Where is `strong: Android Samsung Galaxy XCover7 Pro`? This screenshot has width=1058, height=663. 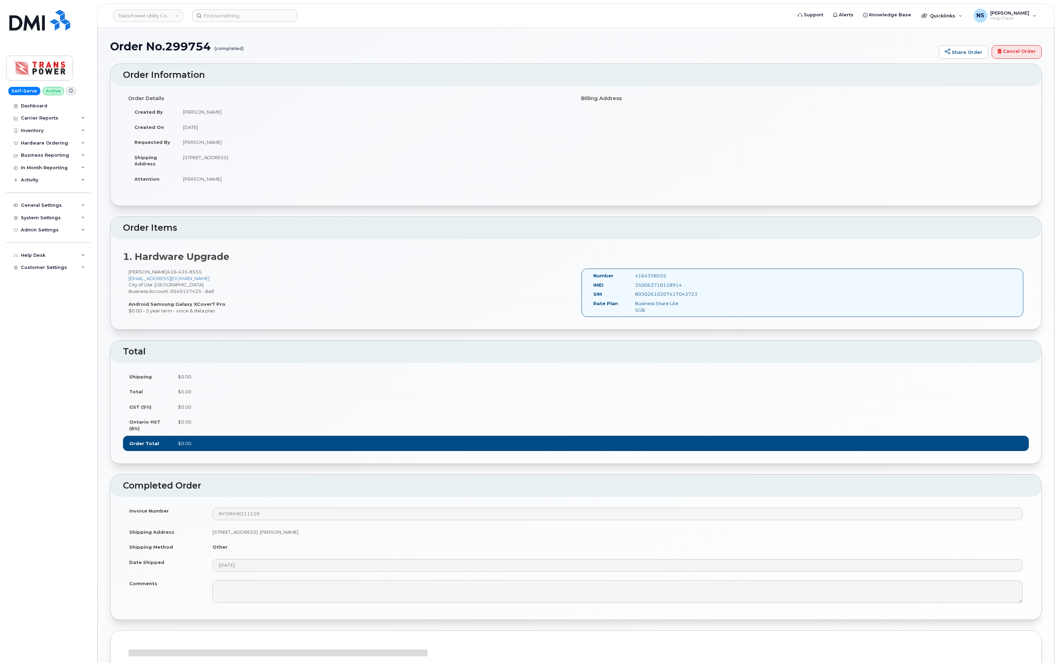
strong: Android Samsung Galaxy XCover7 Pro is located at coordinates (177, 304).